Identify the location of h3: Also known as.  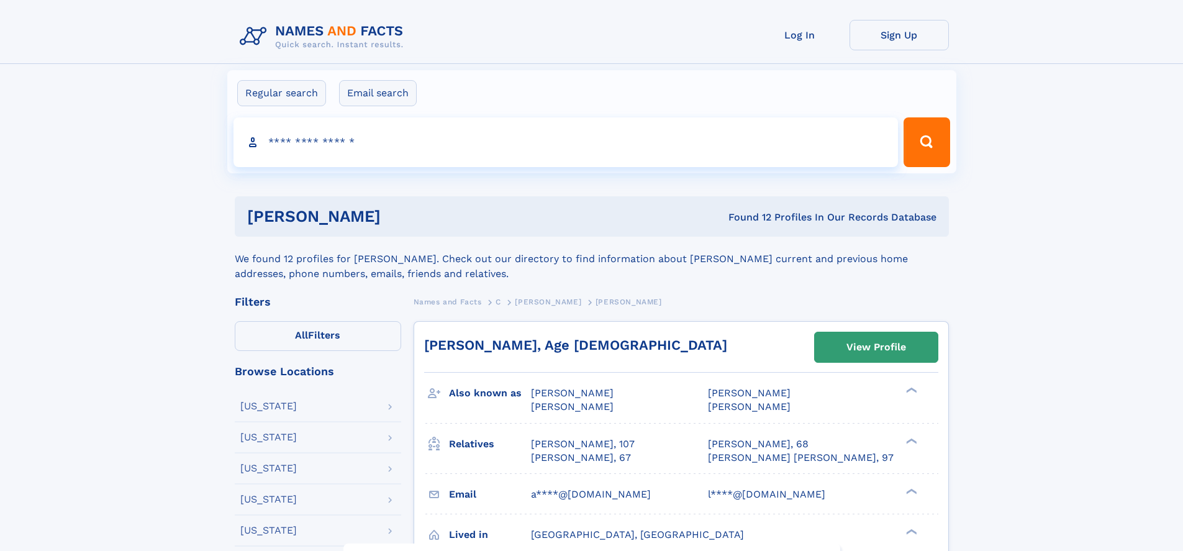
(490, 393).